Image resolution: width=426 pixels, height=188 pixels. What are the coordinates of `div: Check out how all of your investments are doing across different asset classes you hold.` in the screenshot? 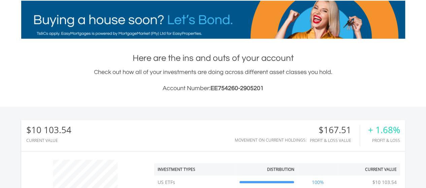 It's located at (213, 80).